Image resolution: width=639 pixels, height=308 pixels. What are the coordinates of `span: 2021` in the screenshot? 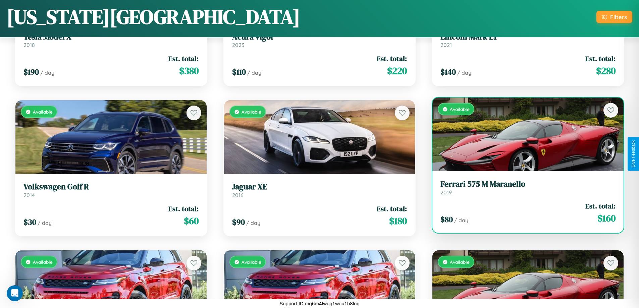 It's located at (446, 45).